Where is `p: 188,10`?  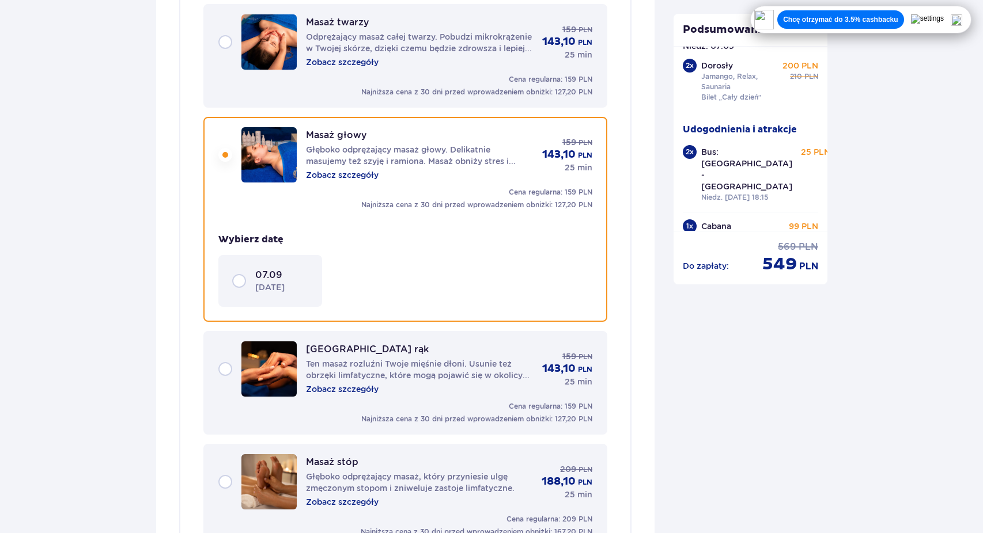
p: 188,10 is located at coordinates (558, 482).